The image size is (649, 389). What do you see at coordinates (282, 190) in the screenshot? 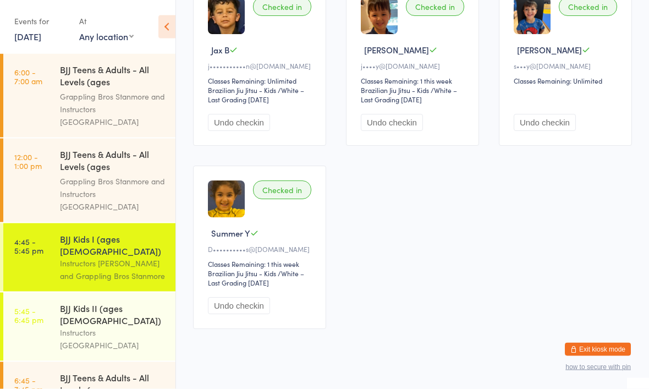
I see `div: Checked in` at bounding box center [282, 190].